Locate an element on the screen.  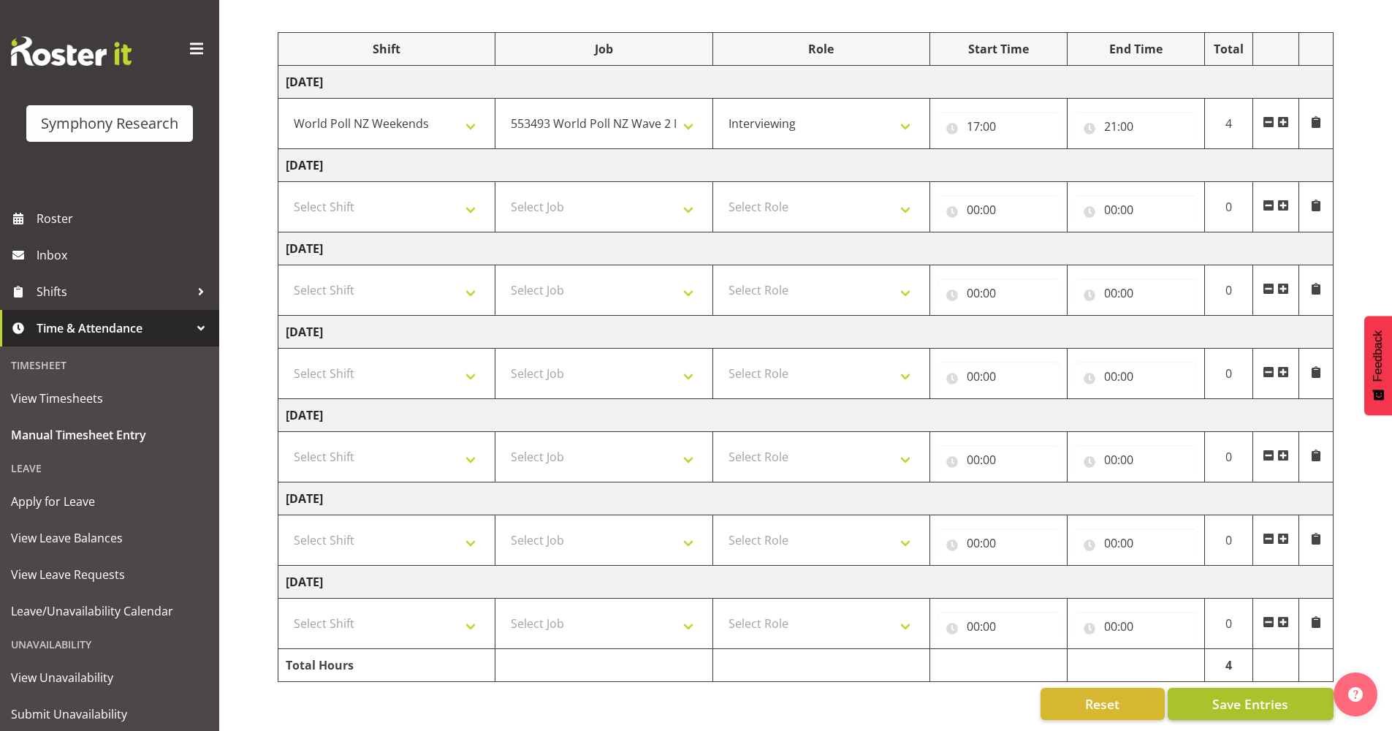
a: View Timesheets is located at coordinates (110, 398).